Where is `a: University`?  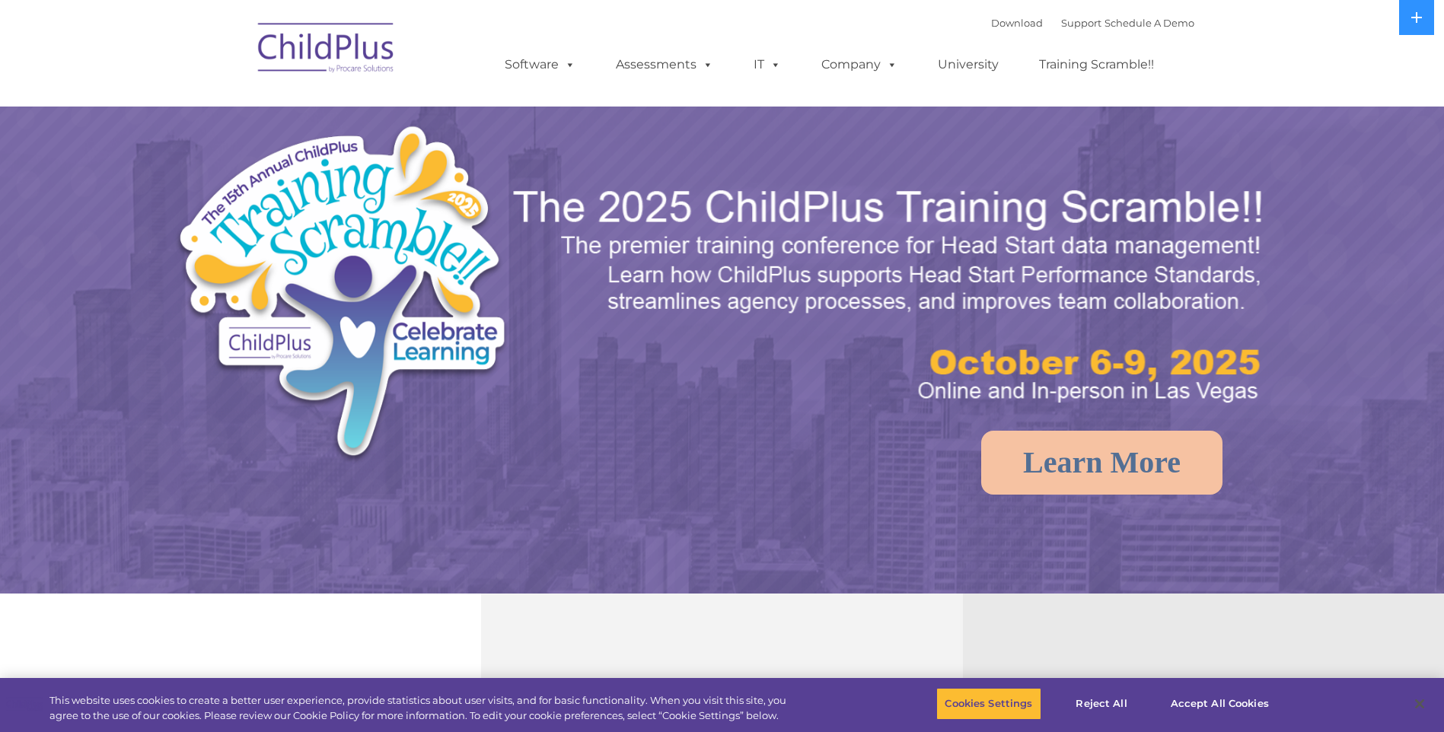 a: University is located at coordinates (968, 65).